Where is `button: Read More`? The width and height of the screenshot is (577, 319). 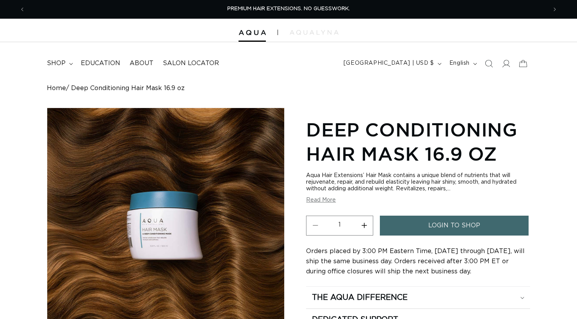
button: Read More is located at coordinates (321, 200).